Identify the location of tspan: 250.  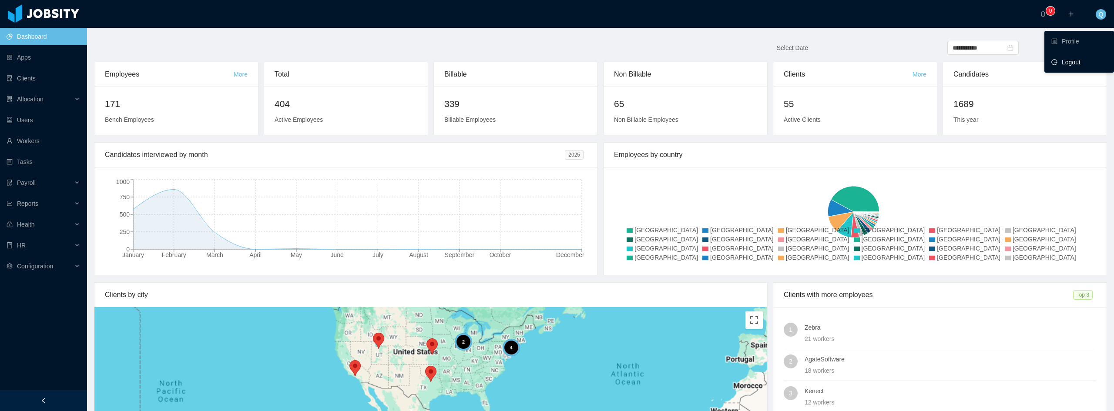
(125, 232).